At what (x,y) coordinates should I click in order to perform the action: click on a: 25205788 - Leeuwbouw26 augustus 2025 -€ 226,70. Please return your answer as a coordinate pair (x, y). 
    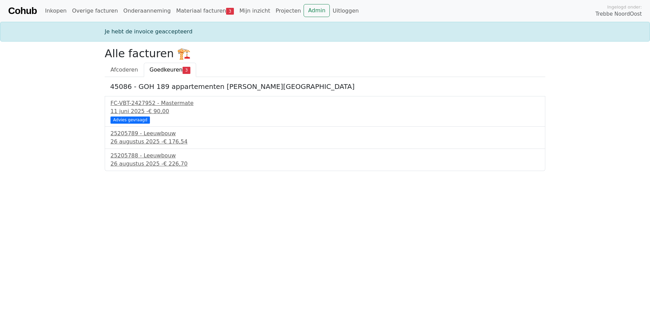
    Looking at the image, I should click on (325, 160).